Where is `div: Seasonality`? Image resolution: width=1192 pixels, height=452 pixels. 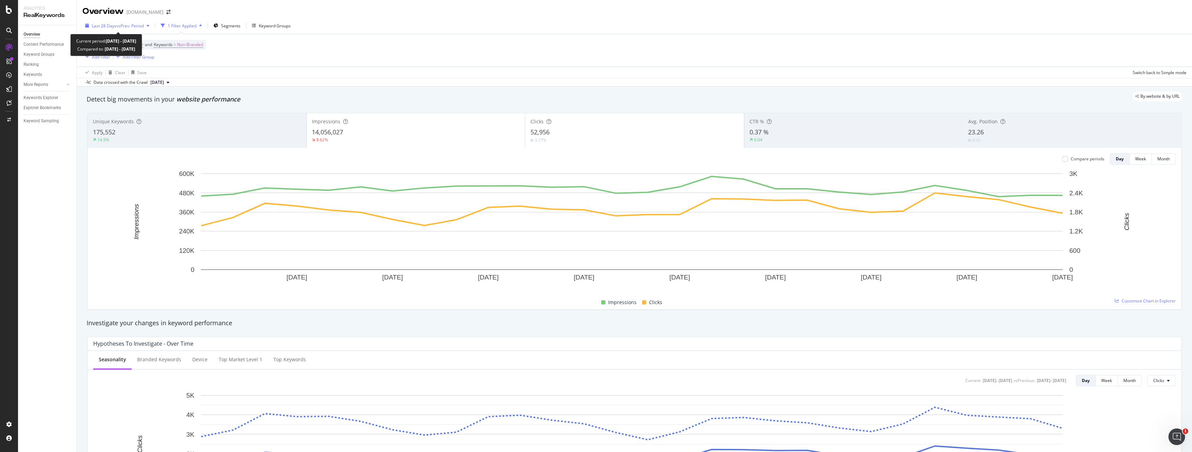
div: Seasonality is located at coordinates (112, 360).